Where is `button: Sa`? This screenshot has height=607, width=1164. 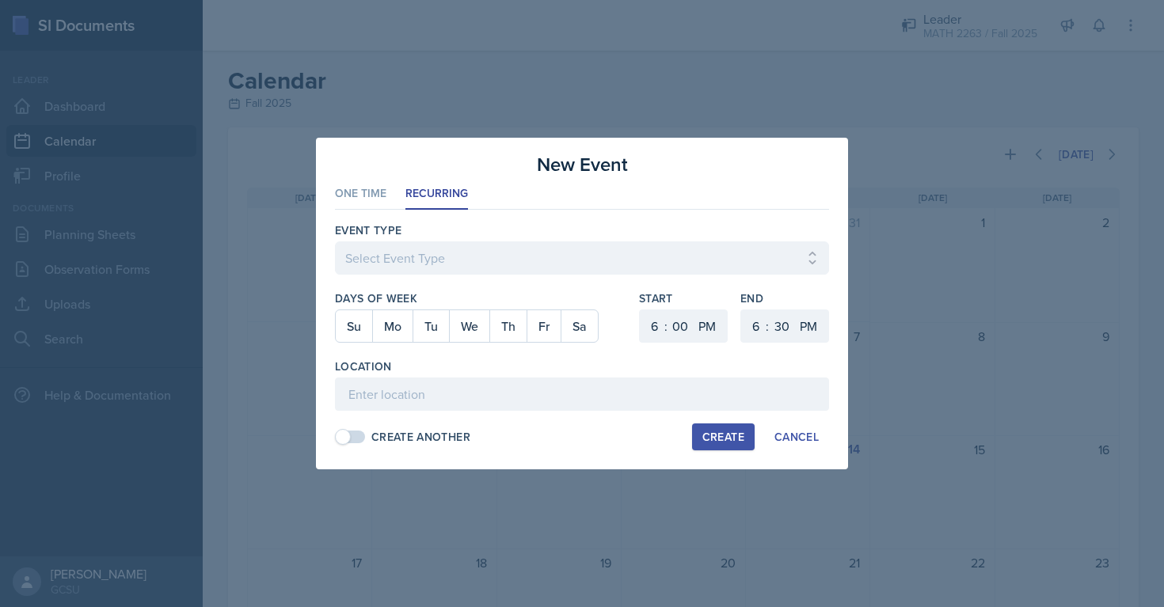 button: Sa is located at coordinates (579, 326).